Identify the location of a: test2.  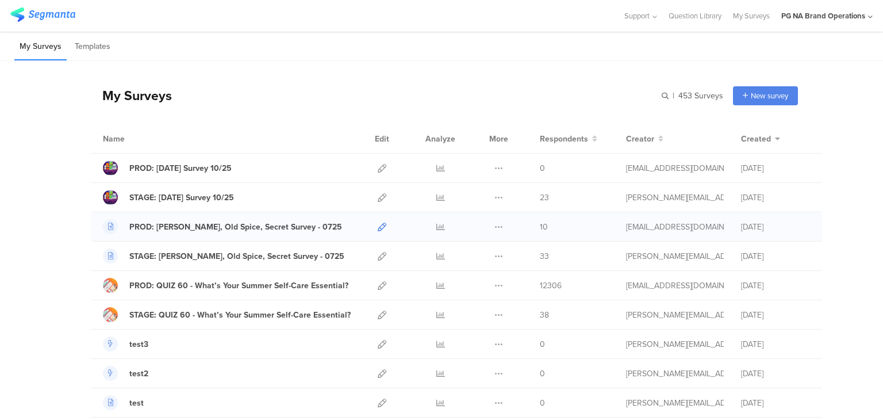
(125, 373).